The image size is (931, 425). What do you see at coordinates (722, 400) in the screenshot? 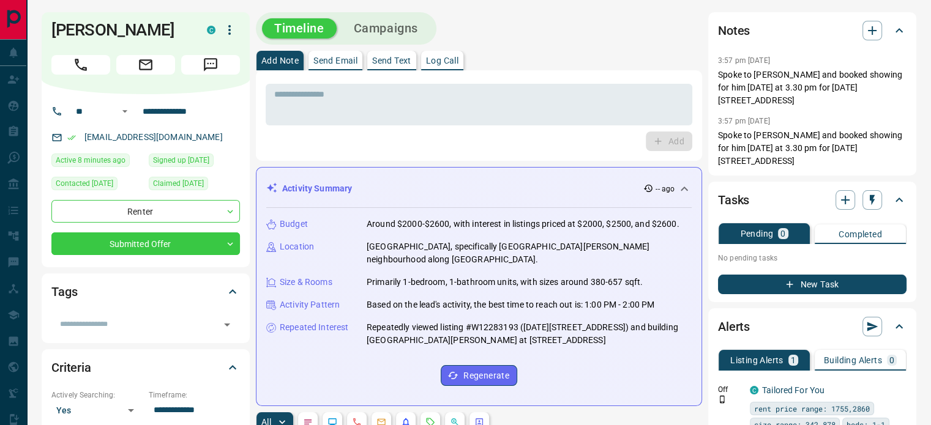
I see `svg: Push Notification Only` at bounding box center [722, 400].